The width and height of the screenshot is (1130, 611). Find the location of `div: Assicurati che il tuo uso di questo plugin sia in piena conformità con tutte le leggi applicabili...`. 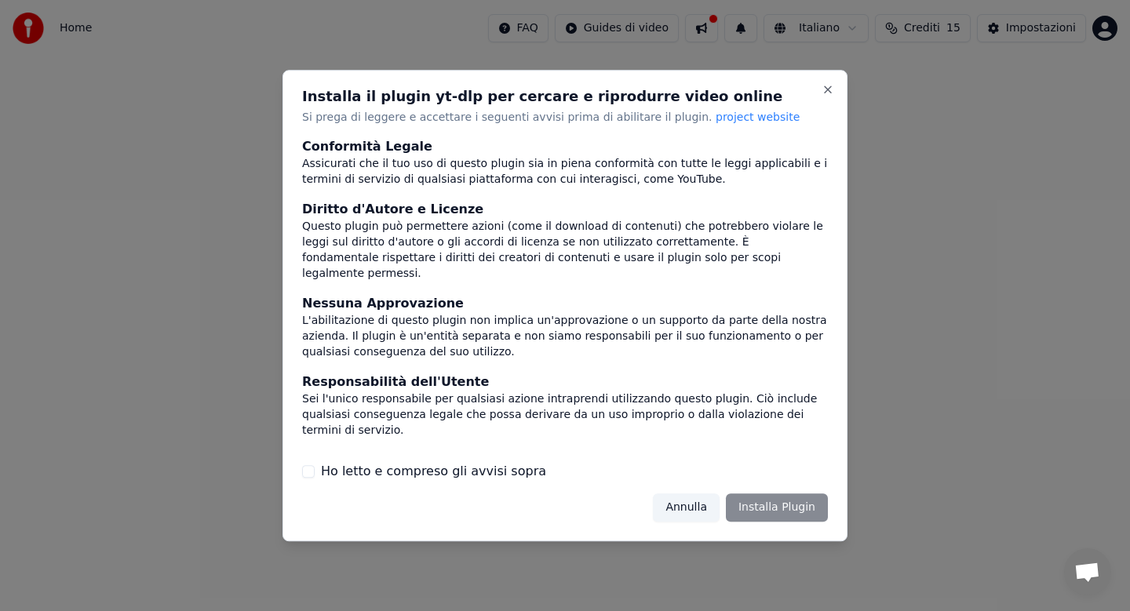

div: Assicurati che il tuo uso di questo plugin sia in piena conformità con tutte le leggi applicabili... is located at coordinates (565, 173).